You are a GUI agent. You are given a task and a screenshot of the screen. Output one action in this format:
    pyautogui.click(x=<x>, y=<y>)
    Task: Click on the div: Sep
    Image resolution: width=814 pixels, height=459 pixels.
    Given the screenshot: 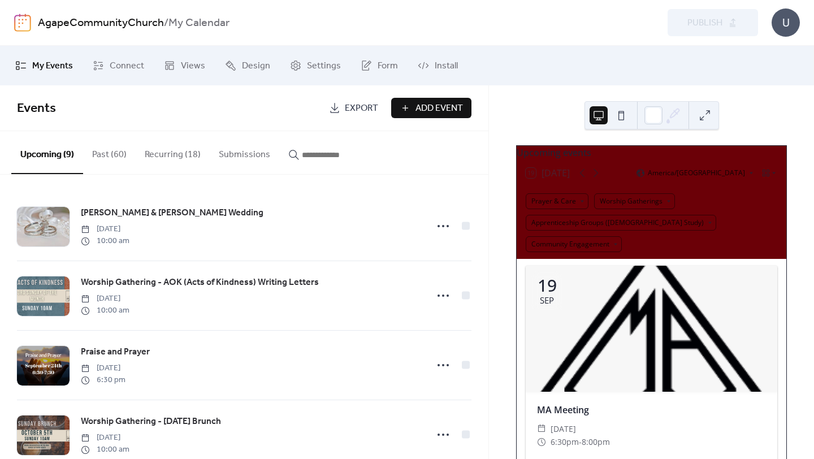 What is the action you would take?
    pyautogui.click(x=546, y=300)
    